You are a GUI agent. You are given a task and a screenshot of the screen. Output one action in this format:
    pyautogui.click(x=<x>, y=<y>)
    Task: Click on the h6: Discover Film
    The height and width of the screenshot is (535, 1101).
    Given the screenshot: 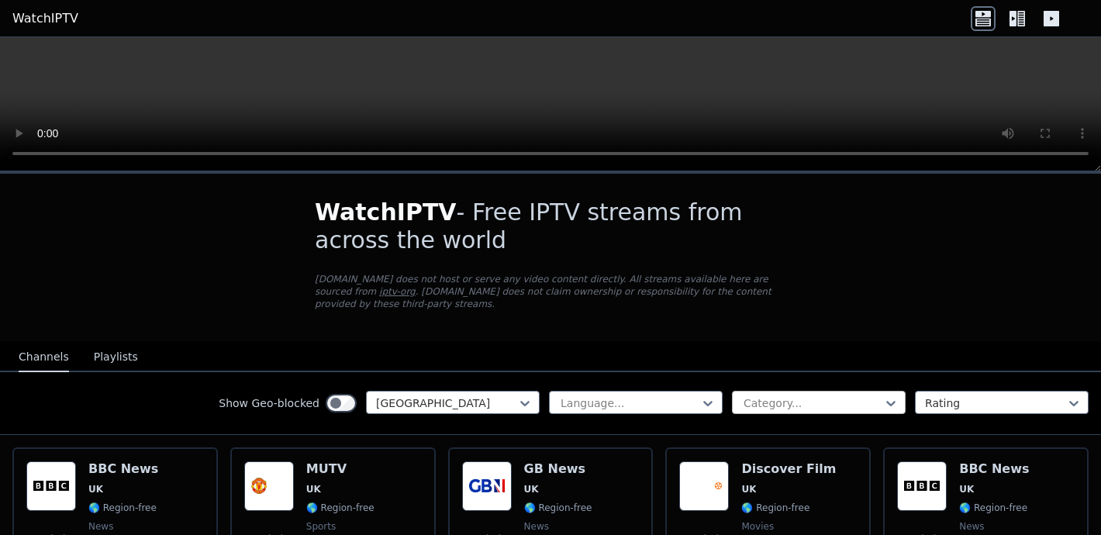 What is the action you would take?
    pyautogui.click(x=789, y=469)
    